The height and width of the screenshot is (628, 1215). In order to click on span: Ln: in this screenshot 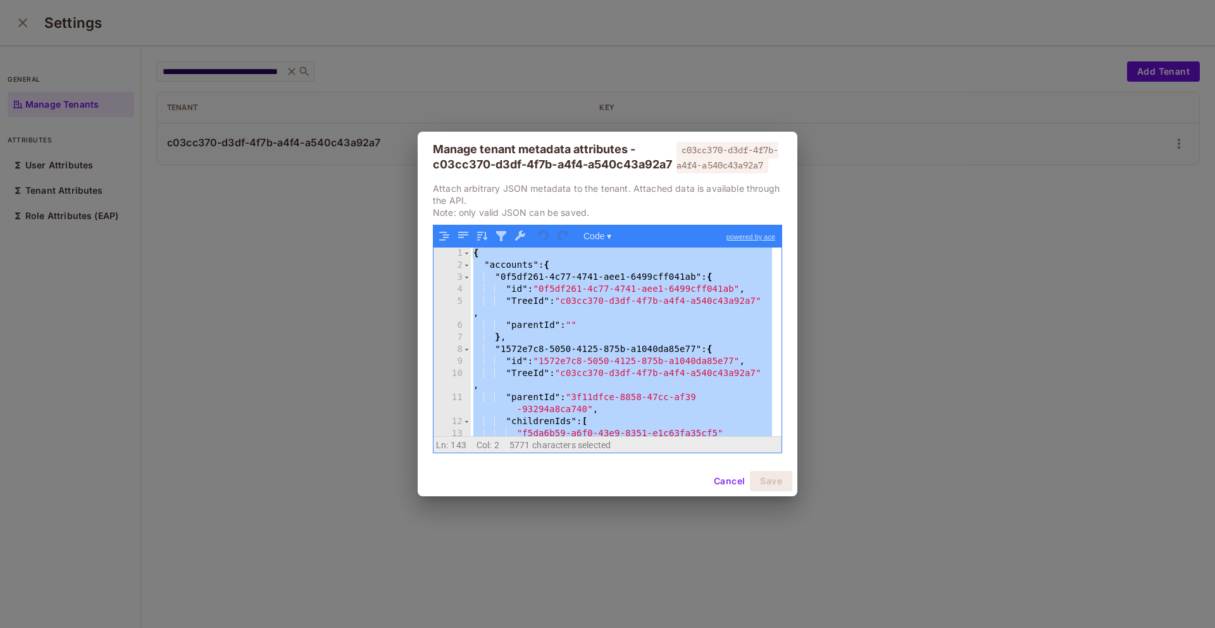, I will do `click(442, 445)`.